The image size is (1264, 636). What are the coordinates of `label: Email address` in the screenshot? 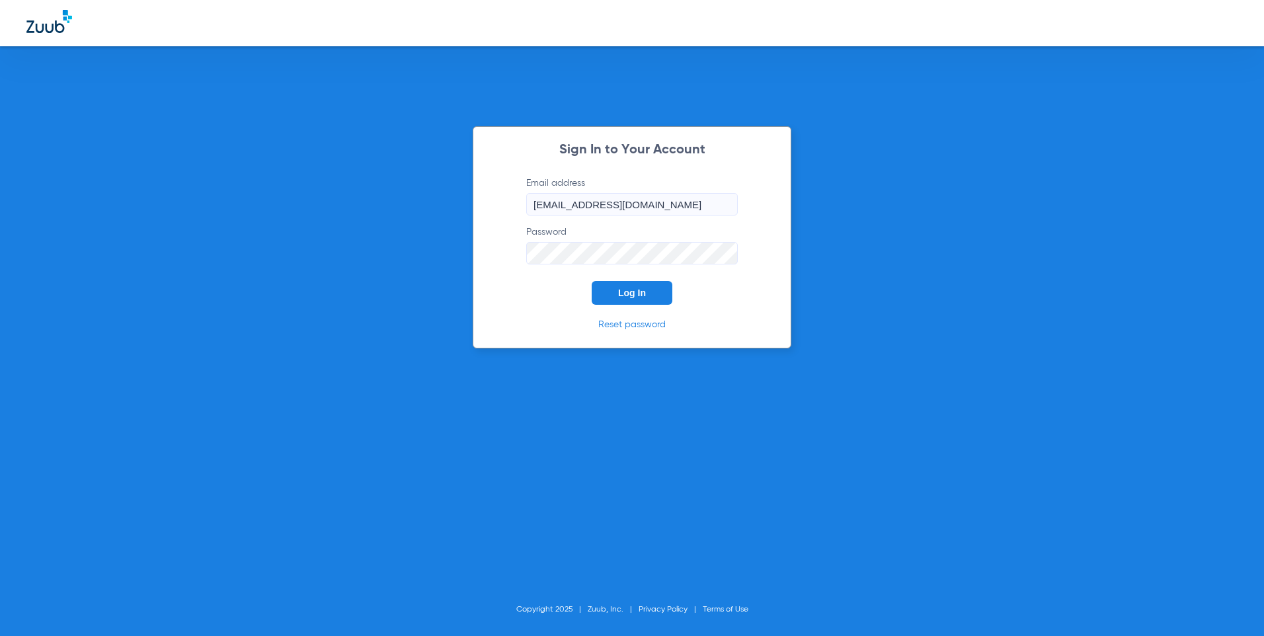 It's located at (632, 196).